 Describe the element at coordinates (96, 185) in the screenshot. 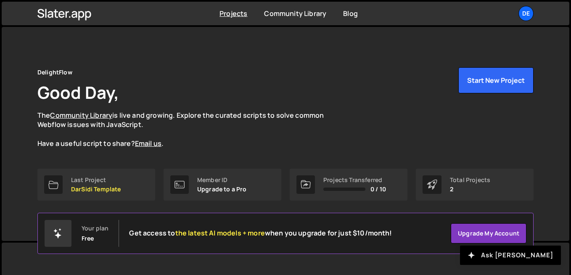

I see `a: Last Project DarSidi Template` at that location.